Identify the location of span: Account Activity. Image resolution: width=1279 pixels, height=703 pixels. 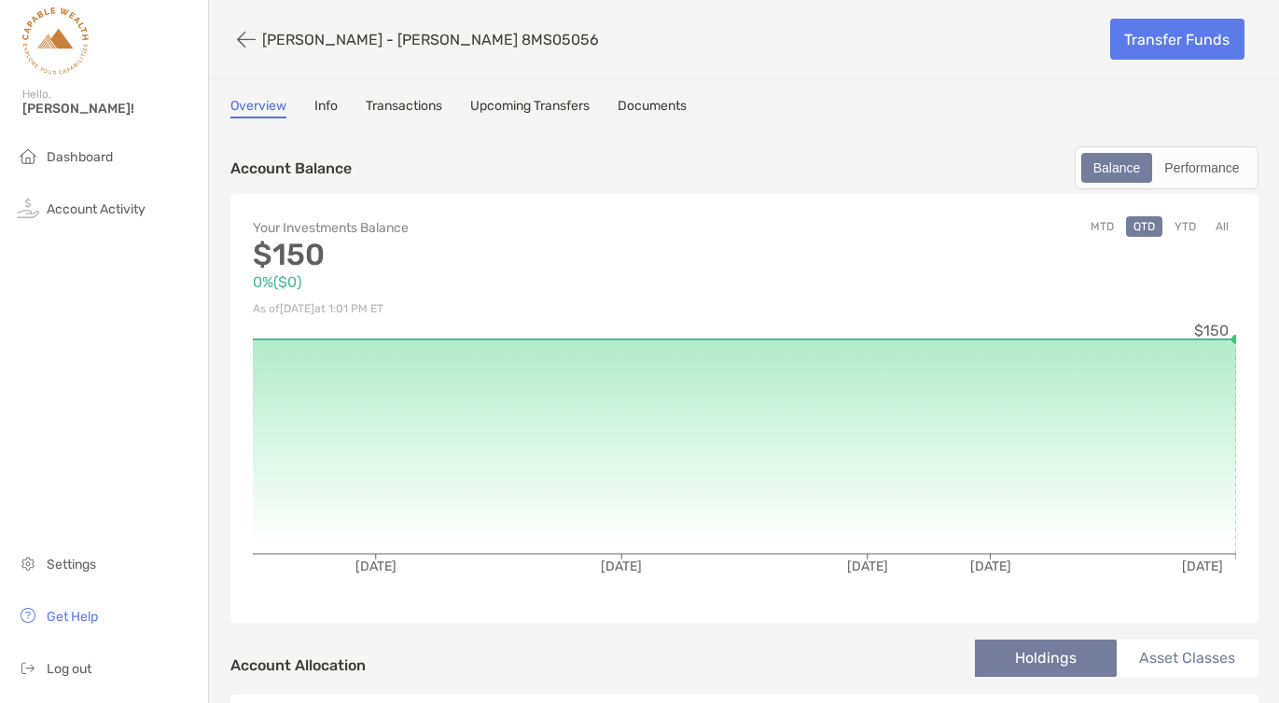
(96, 209).